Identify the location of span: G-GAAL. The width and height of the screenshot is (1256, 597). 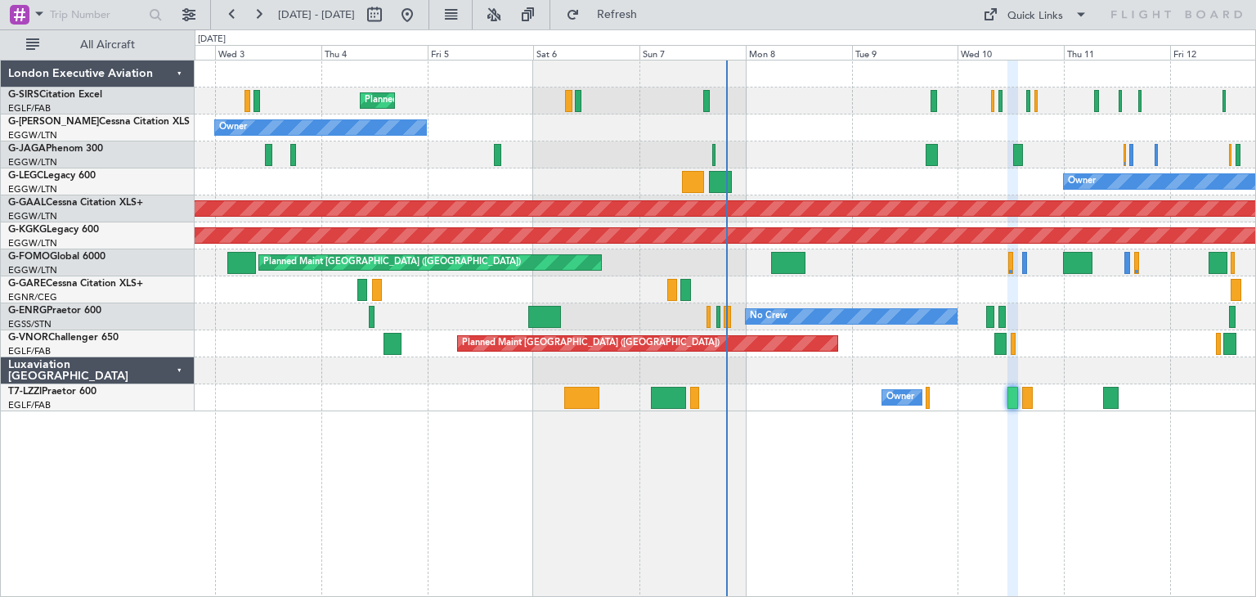
(27, 203).